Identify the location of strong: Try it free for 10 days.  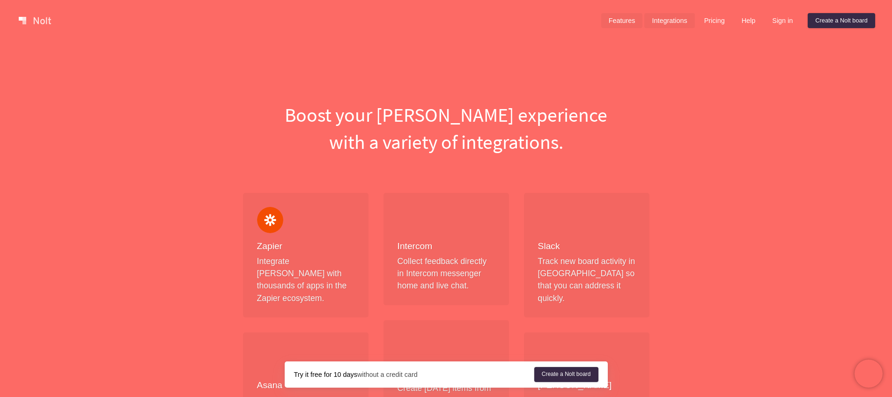
(326, 375).